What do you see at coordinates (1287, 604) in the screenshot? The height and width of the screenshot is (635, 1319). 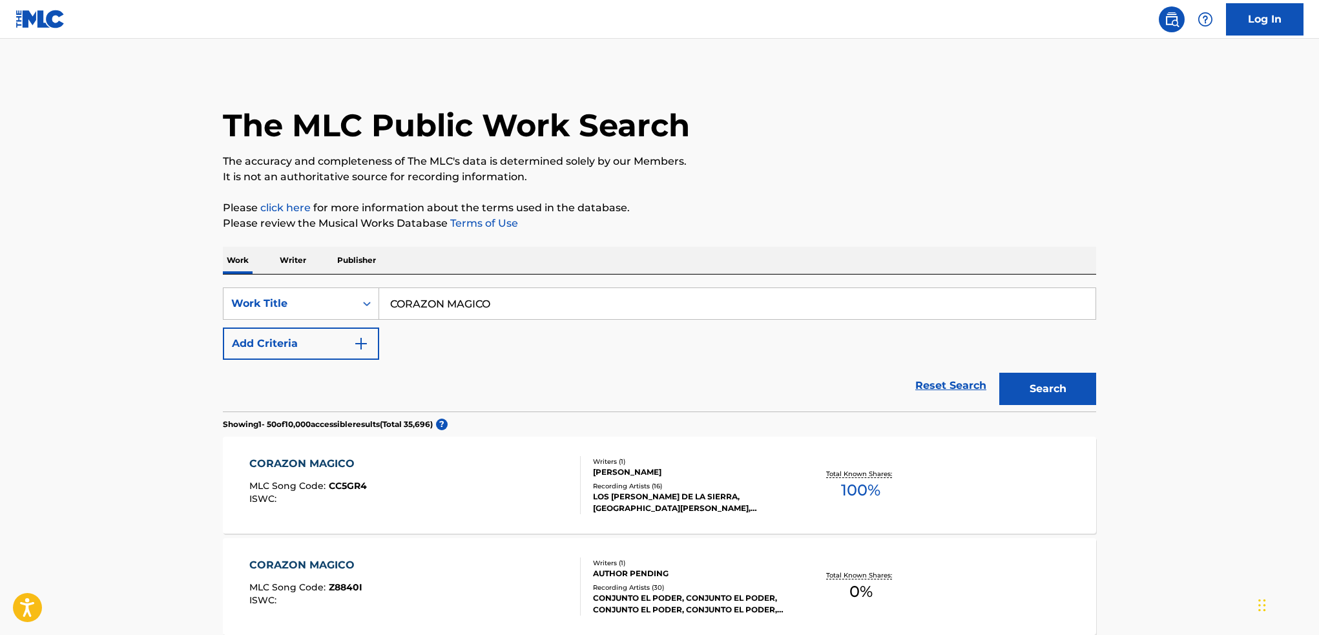 I see `div: Chat Widget` at bounding box center [1287, 604].